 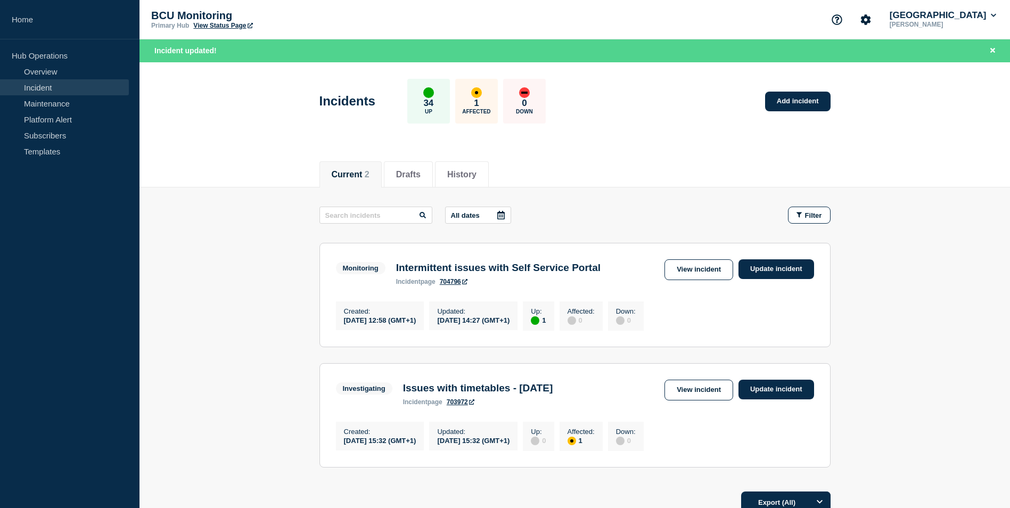 What do you see at coordinates (813, 215) in the screenshot?
I see `span: Filter` at bounding box center [813, 215].